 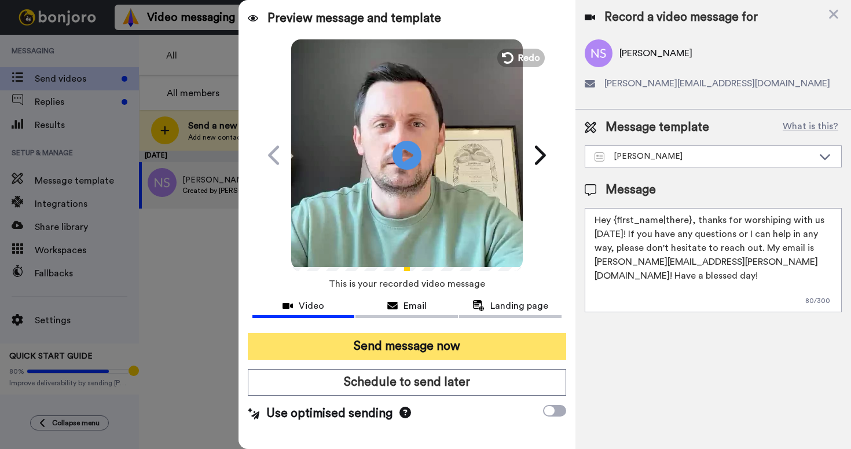 I want to click on button: Schedule to send later, so click(x=407, y=382).